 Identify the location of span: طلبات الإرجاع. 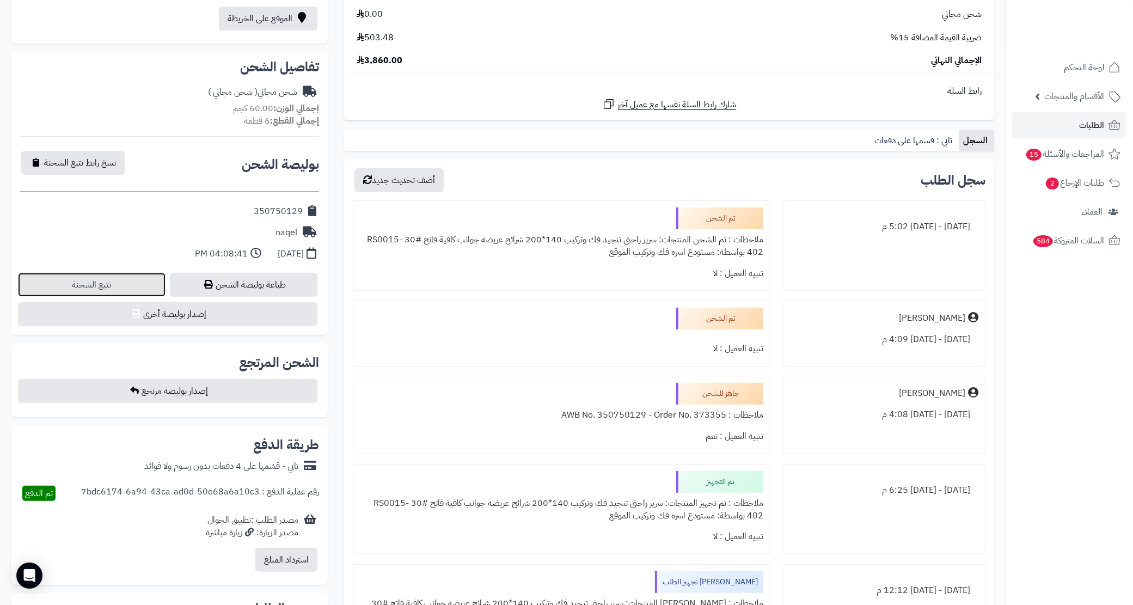
(1074, 183).